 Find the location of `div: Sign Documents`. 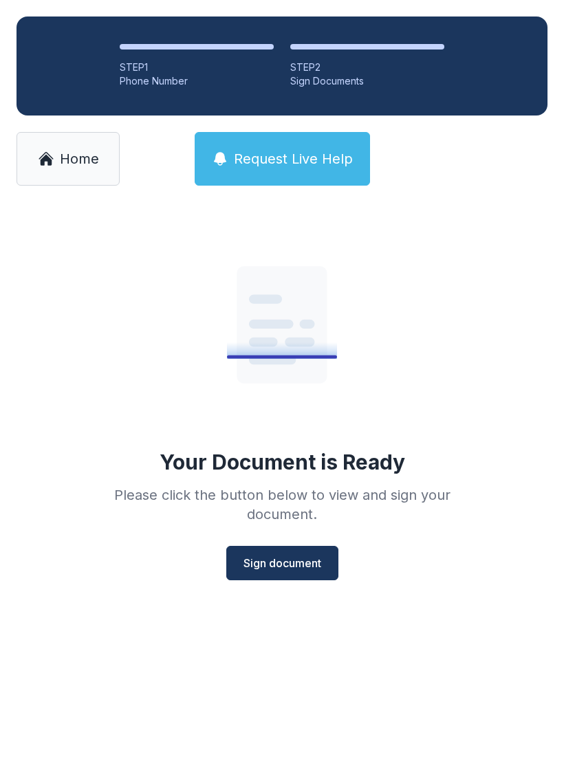

div: Sign Documents is located at coordinates (367, 81).